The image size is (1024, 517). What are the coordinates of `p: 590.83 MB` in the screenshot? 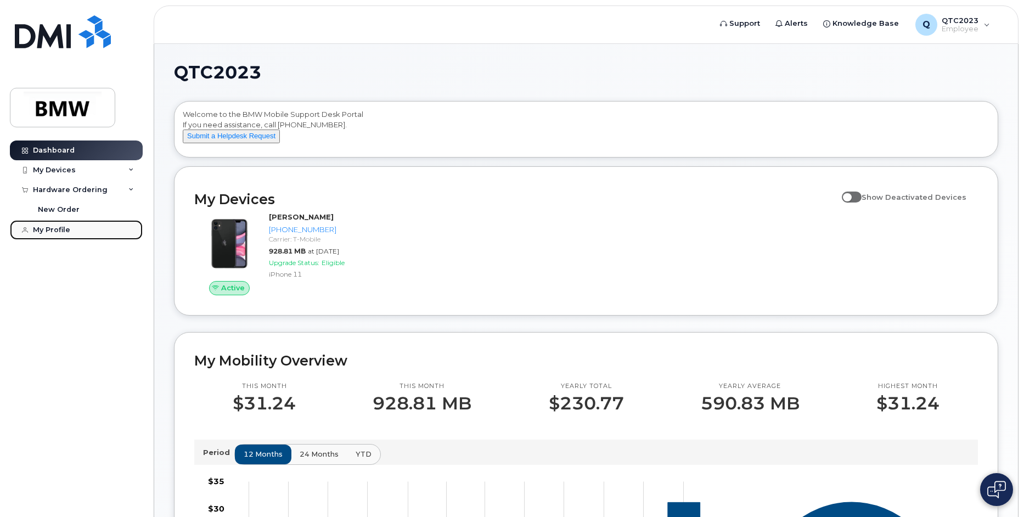 It's located at (750, 403).